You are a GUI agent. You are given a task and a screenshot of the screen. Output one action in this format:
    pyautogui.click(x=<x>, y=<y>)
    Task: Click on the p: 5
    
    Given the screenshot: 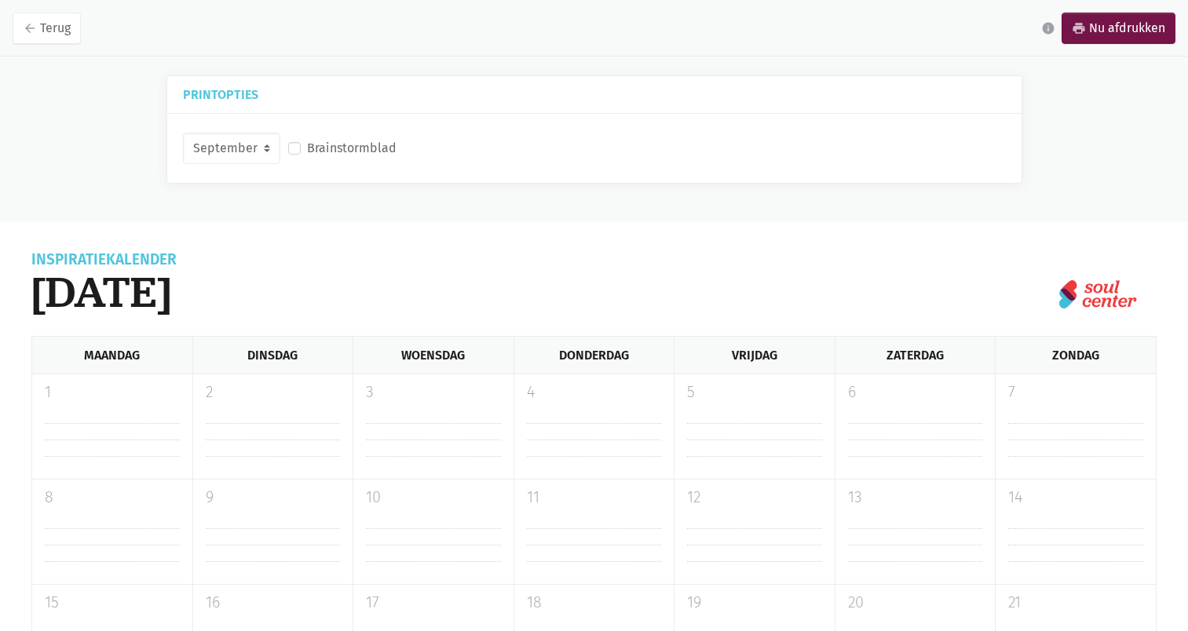 What is the action you would take?
    pyautogui.click(x=754, y=392)
    